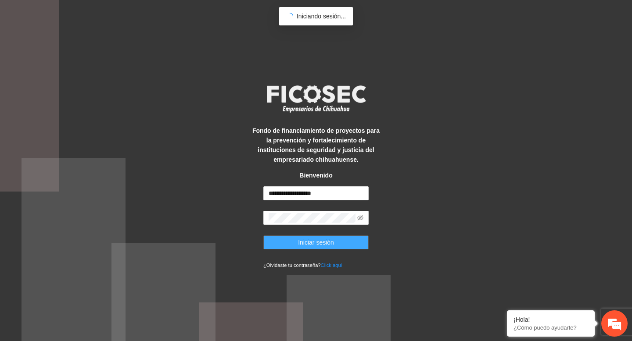  Describe the element at coordinates (97, 50) in the screenshot. I see `div: Chatee con nosotros ahora` at that location.